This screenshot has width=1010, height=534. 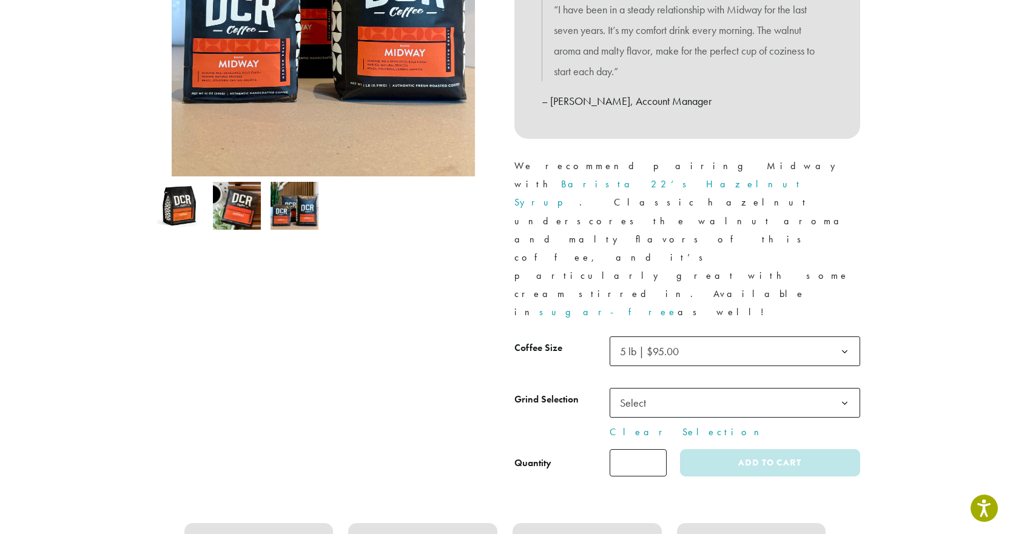 What do you see at coordinates (237, 206) in the screenshot?
I see `img: Midway - Image 2` at bounding box center [237, 206].